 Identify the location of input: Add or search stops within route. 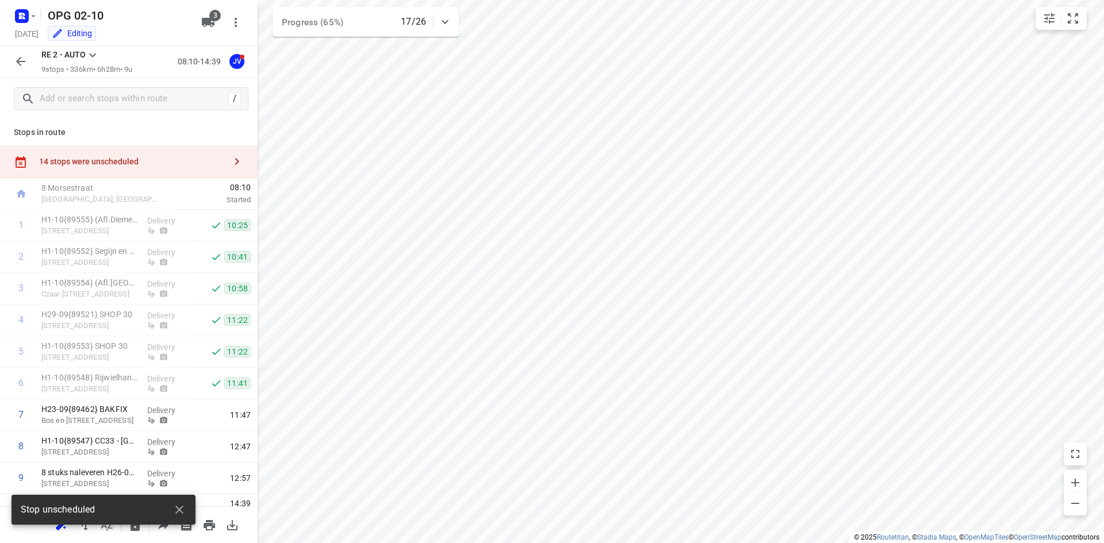
(134, 99).